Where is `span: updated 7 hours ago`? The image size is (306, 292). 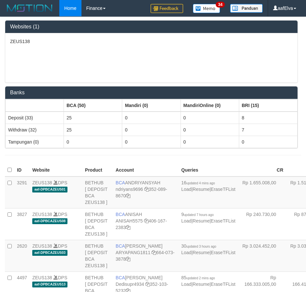 span: updated 7 hours ago is located at coordinates (199, 215).